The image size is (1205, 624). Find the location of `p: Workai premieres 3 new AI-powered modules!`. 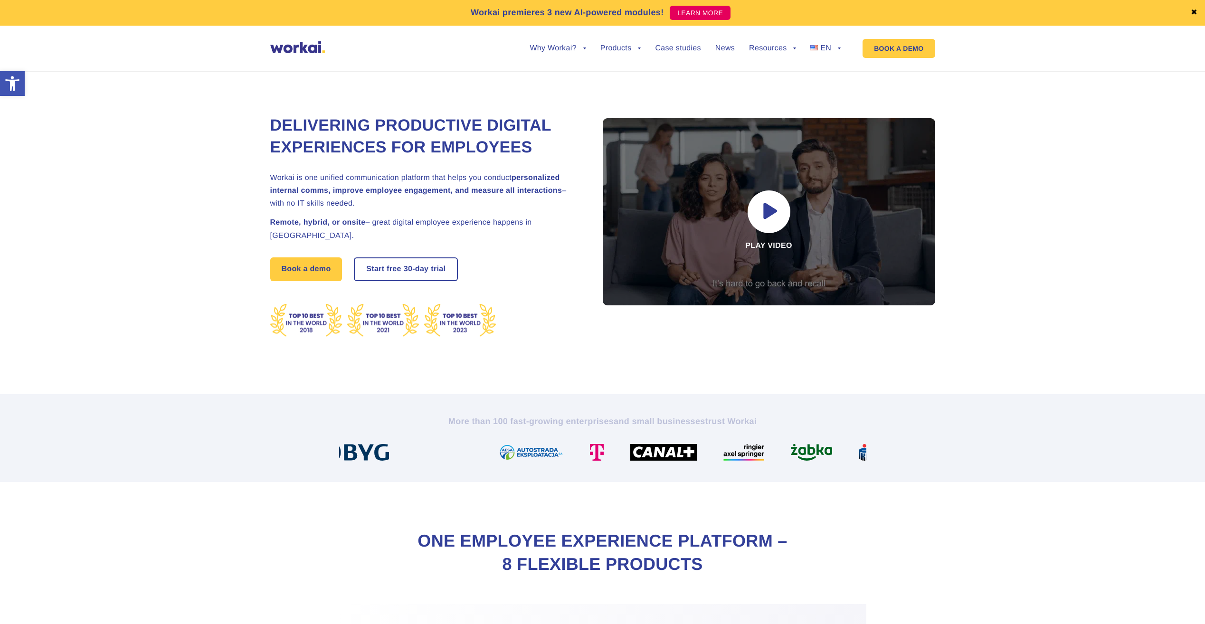

p: Workai premieres 3 new AI-powered modules! is located at coordinates (567, 12).